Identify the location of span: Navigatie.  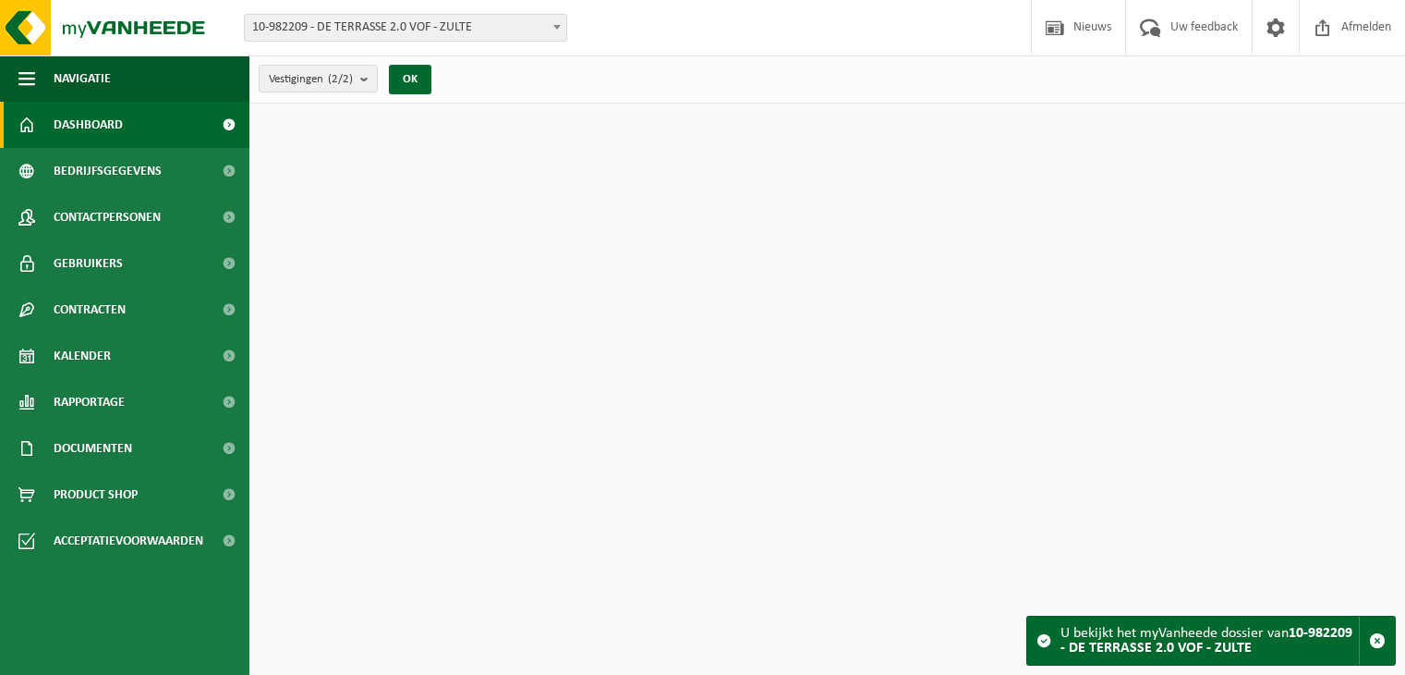
(82, 79).